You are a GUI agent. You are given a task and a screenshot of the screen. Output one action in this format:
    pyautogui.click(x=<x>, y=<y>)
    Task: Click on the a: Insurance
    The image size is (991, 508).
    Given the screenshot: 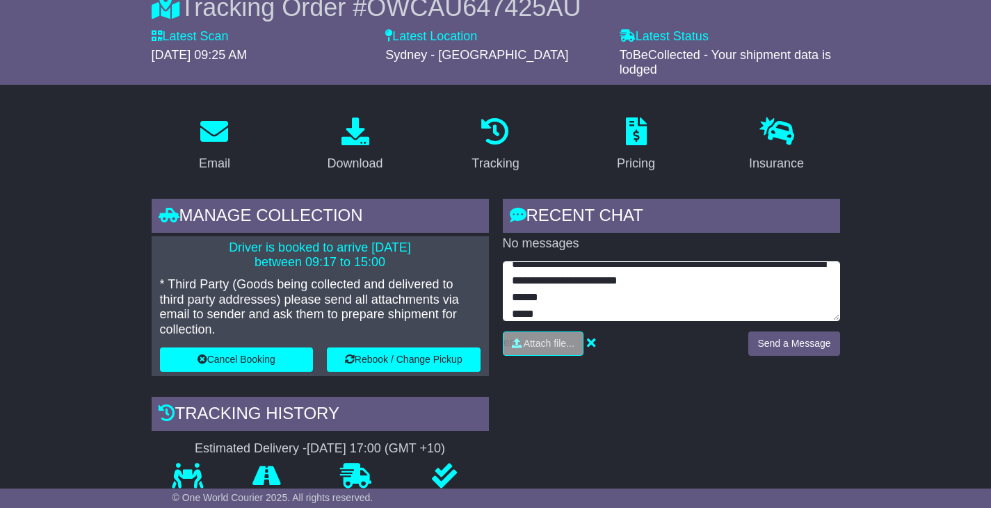 What is the action you would take?
    pyautogui.click(x=776, y=145)
    